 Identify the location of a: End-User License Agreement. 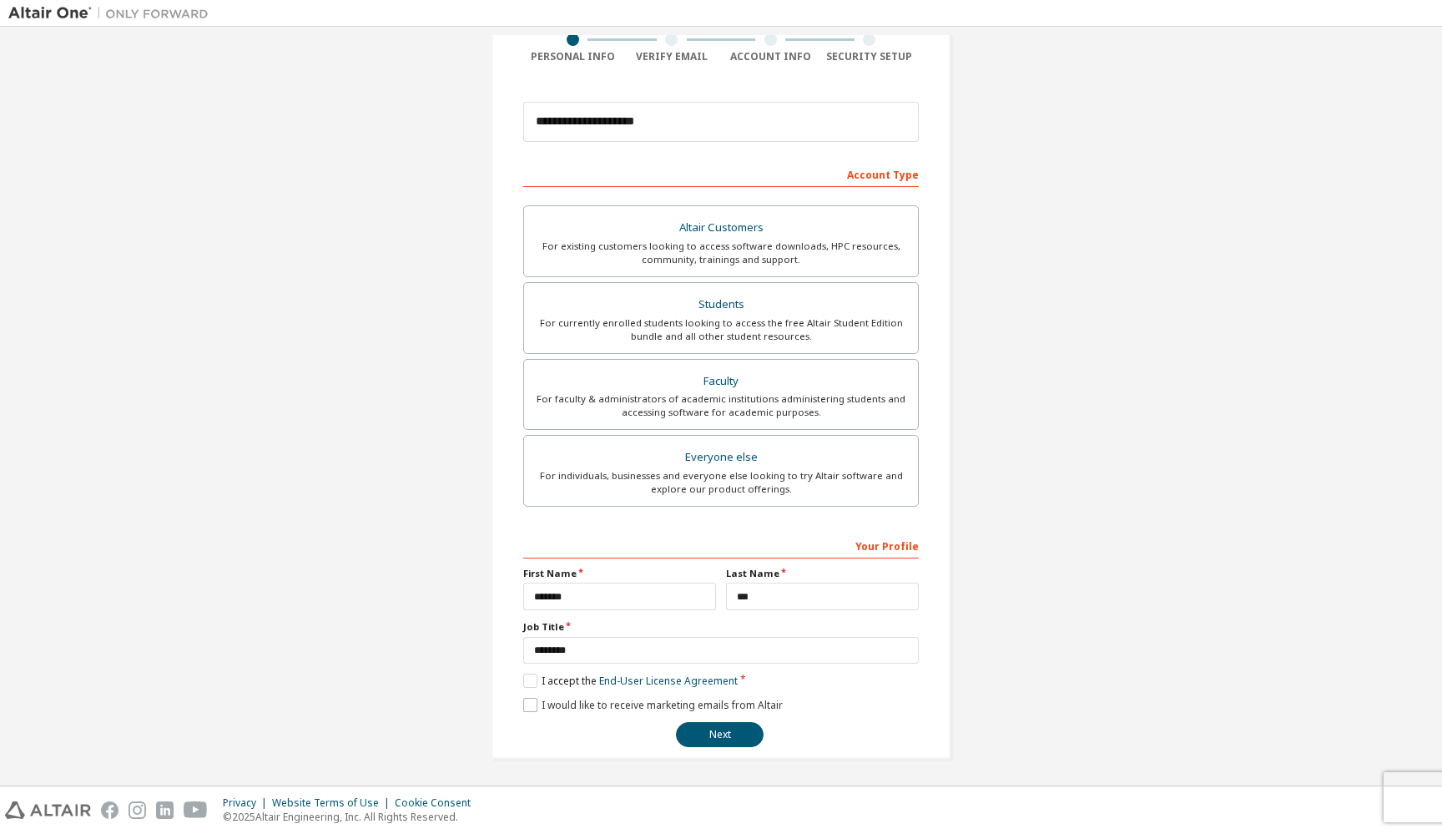
(668, 680).